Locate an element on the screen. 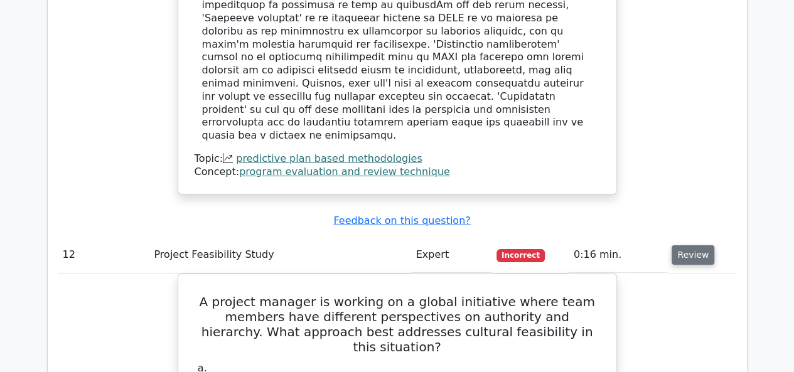  td: 0:16 min. is located at coordinates (618, 255).